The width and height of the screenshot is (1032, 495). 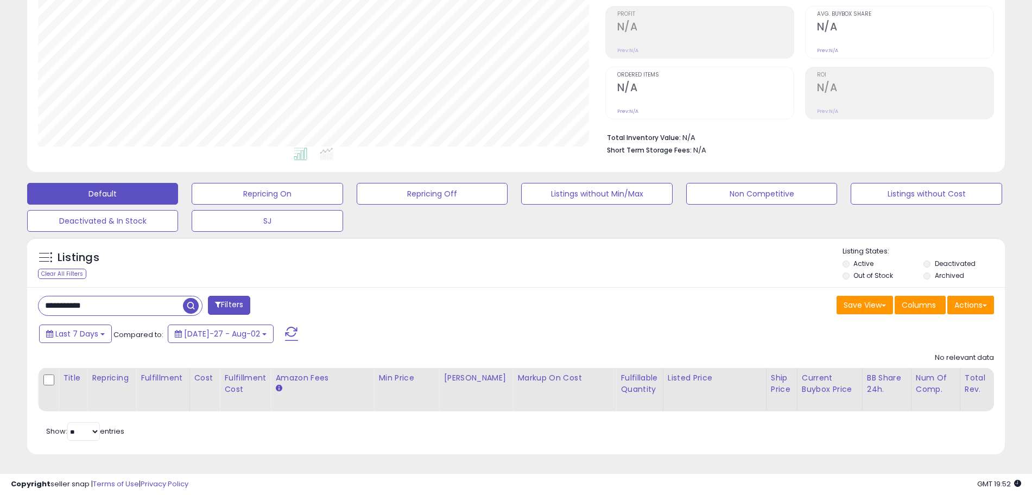 What do you see at coordinates (905, 14) in the screenshot?
I see `span: Avg. Buybox Share` at bounding box center [905, 14].